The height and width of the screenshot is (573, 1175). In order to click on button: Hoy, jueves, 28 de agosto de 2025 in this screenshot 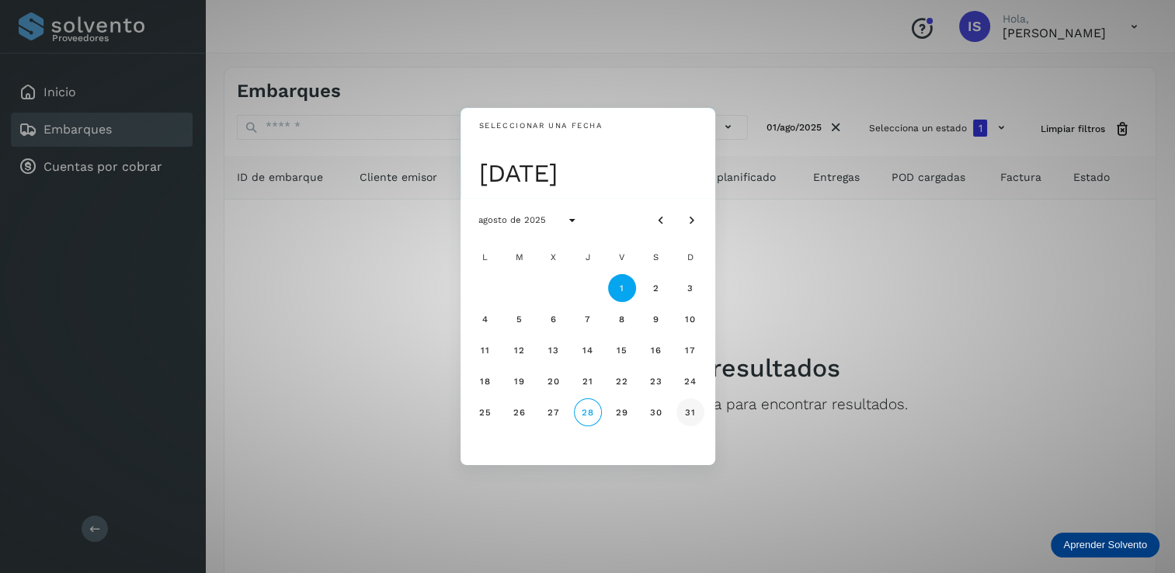, I will do `click(588, 412)`.